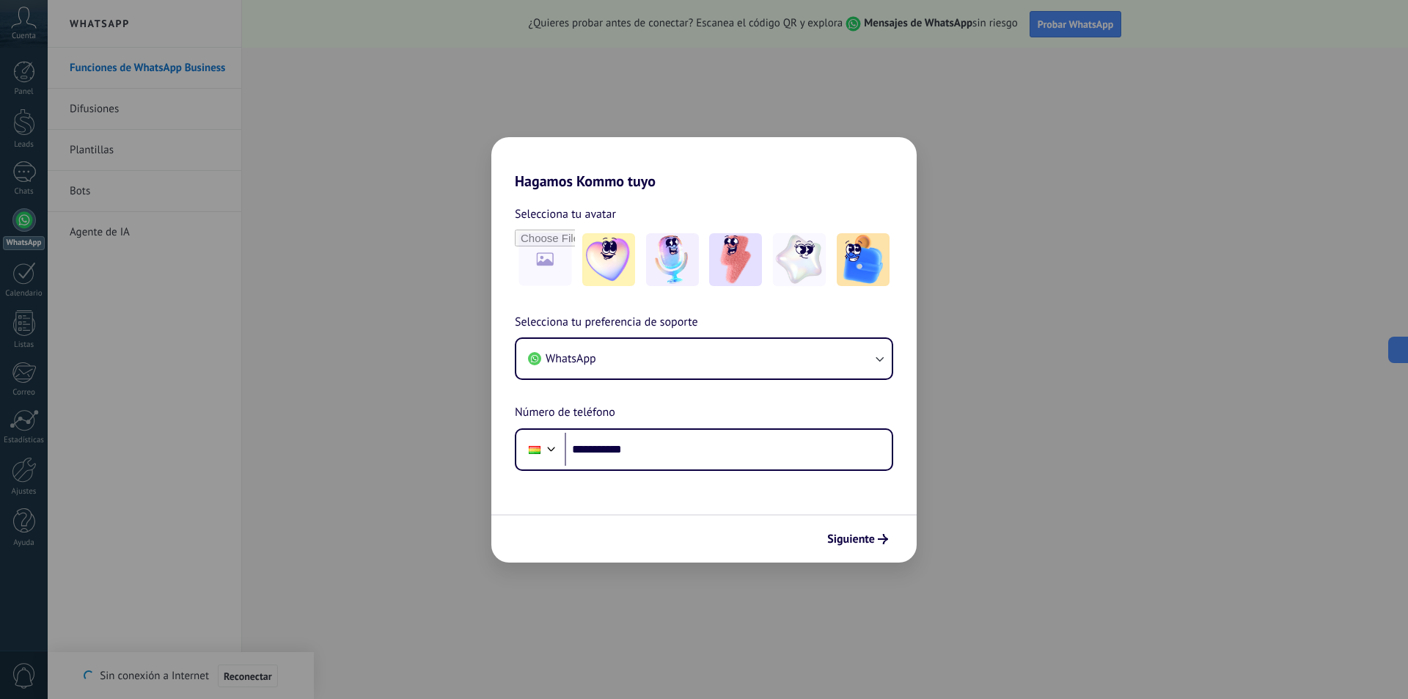  I want to click on span: Selecciona tu preferencia de soporte, so click(607, 323).